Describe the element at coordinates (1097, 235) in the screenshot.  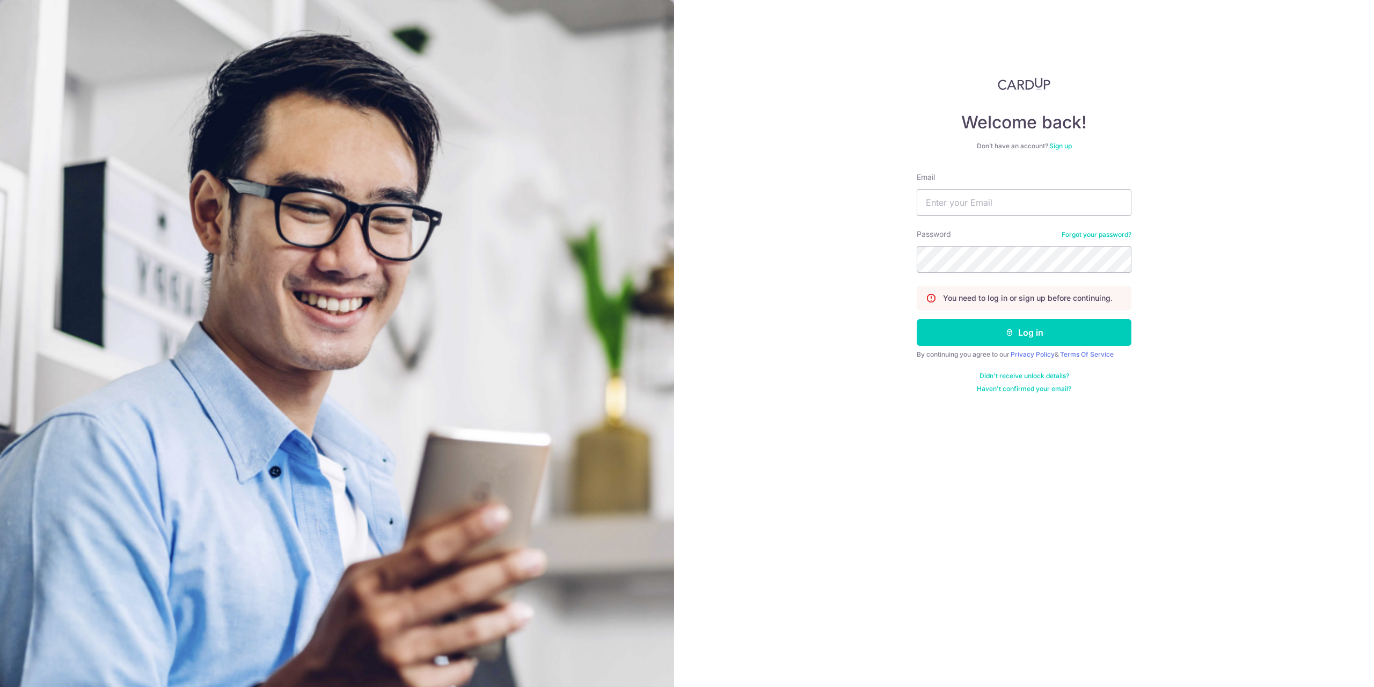
I see `a: Forgot your password?` at that location.